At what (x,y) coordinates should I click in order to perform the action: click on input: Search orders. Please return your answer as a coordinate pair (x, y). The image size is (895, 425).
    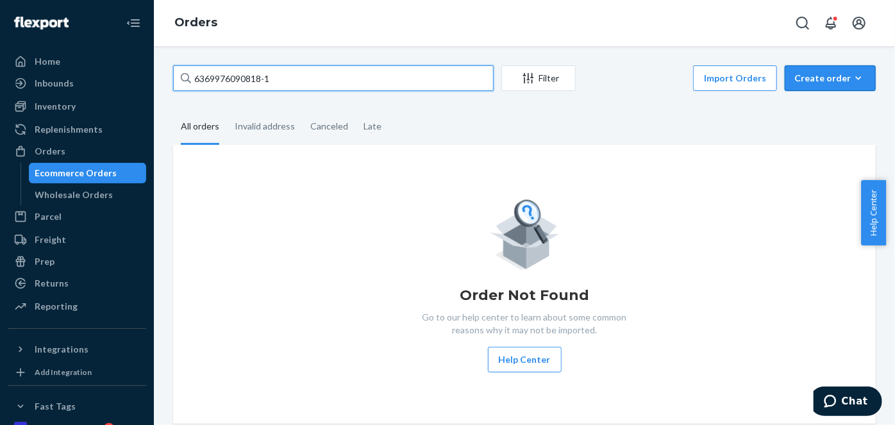
    Looking at the image, I should click on (333, 78).